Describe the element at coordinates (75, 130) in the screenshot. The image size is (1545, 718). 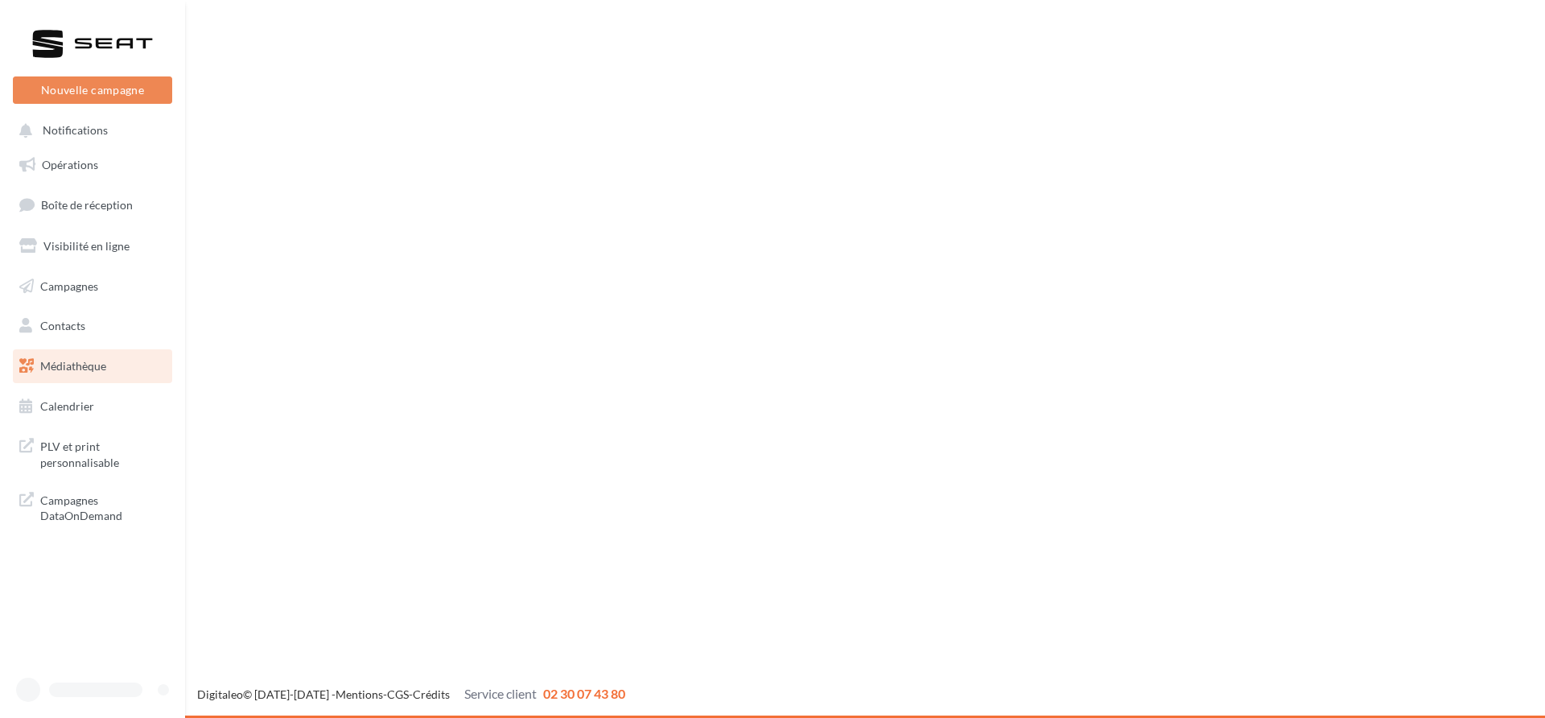
I see `span: Notifications` at that location.